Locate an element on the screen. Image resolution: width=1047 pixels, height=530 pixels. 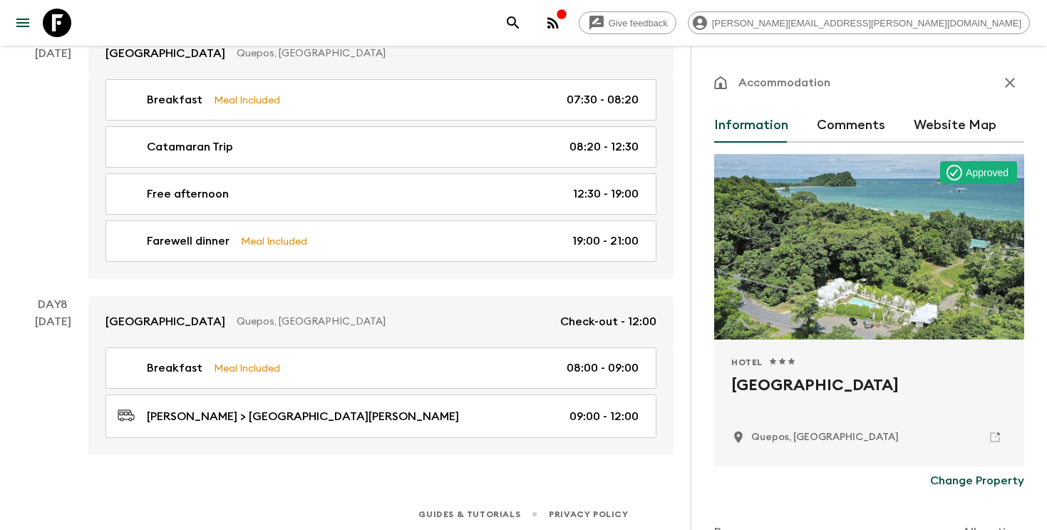
a: Guides & Tutorials is located at coordinates (469, 514).